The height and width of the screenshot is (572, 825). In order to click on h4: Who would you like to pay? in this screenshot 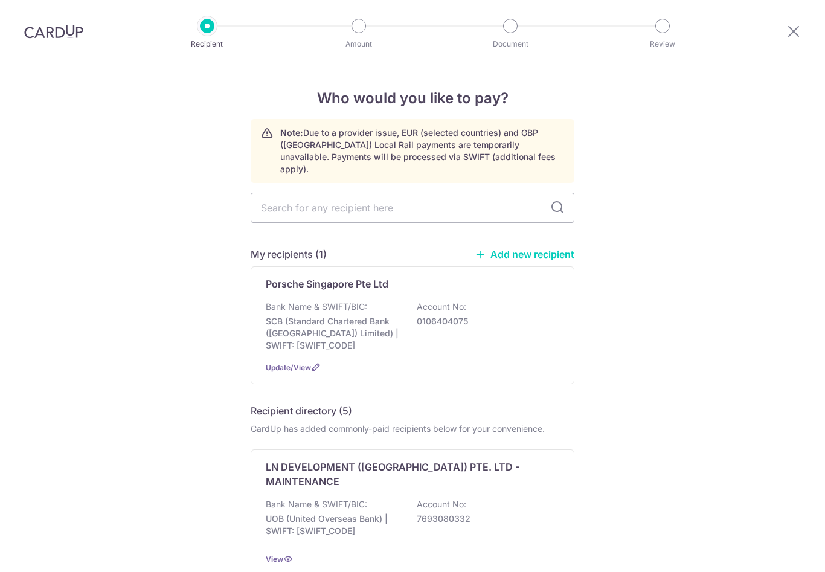, I will do `click(412, 98)`.